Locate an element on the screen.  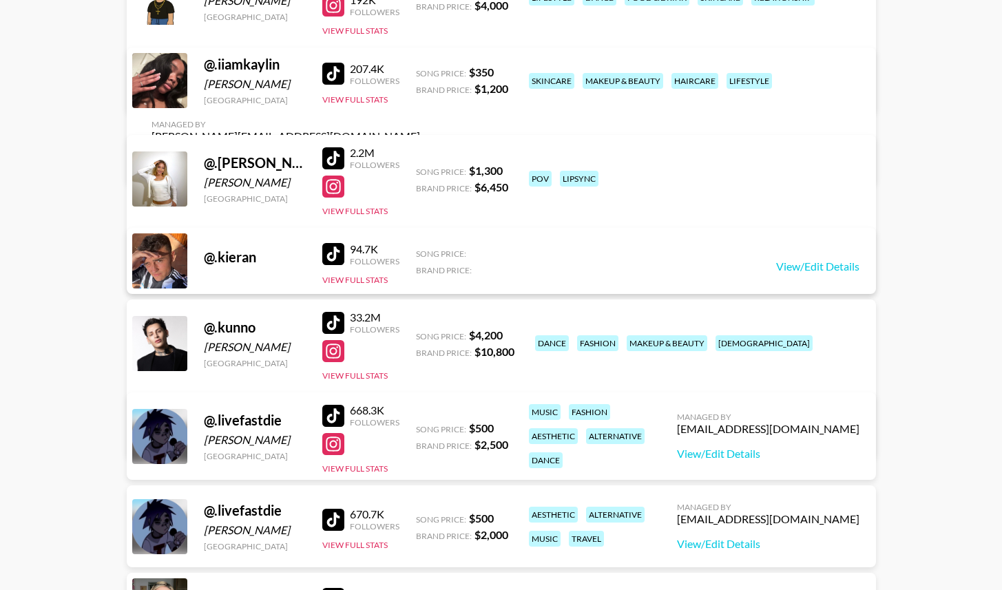
strong: $ 6,450 is located at coordinates (491, 187).